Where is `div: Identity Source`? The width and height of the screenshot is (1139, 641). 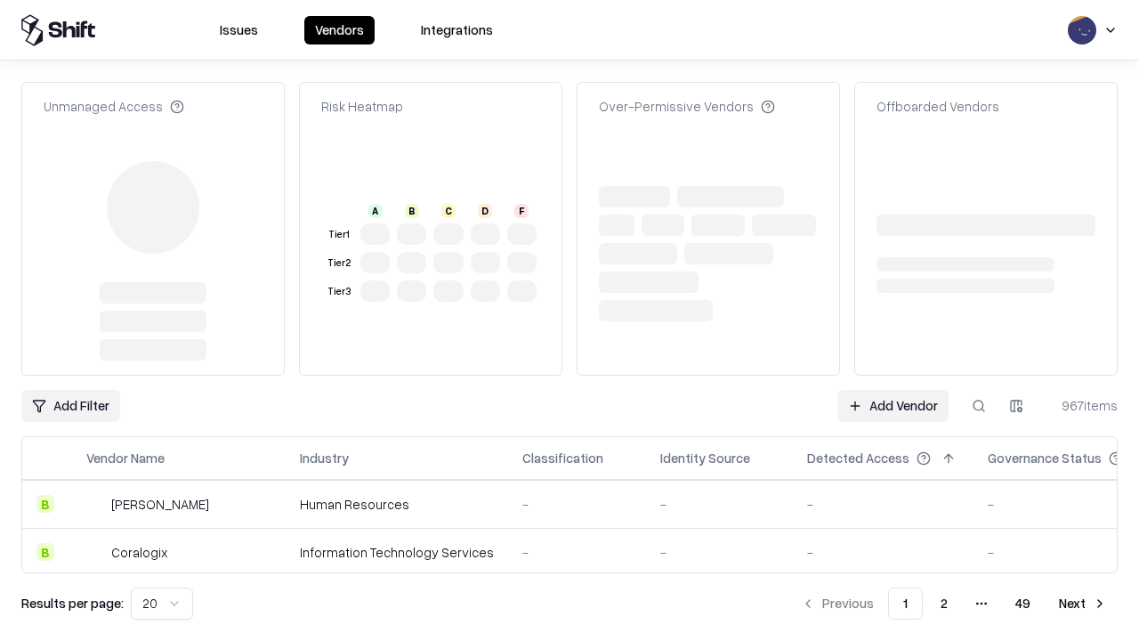
div: Identity Source is located at coordinates (705, 457).